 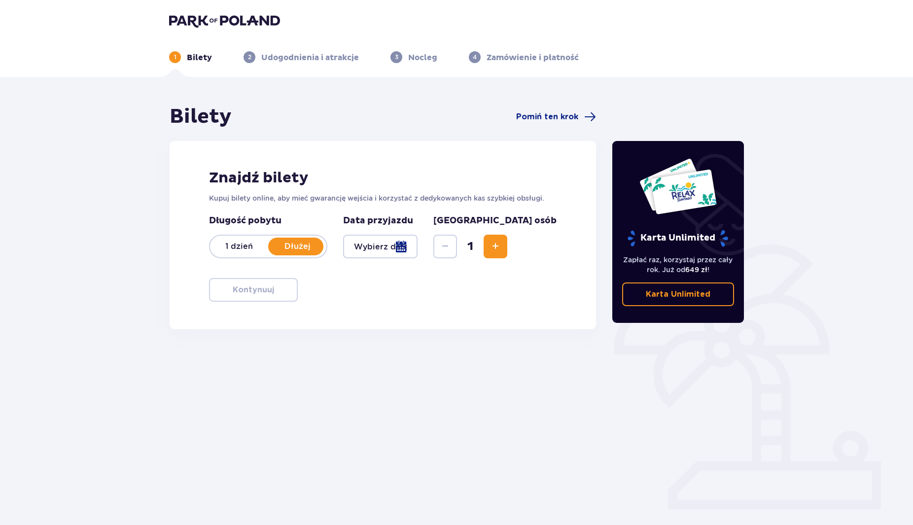 What do you see at coordinates (199, 58) in the screenshot?
I see `p: Bilety` at bounding box center [199, 58].